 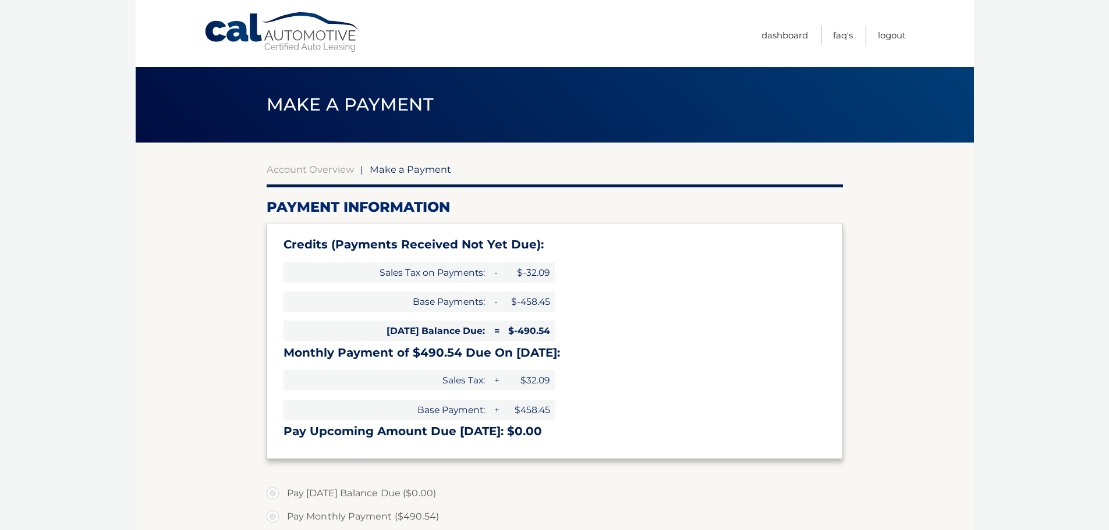 I want to click on span: $-32.09, so click(x=528, y=272).